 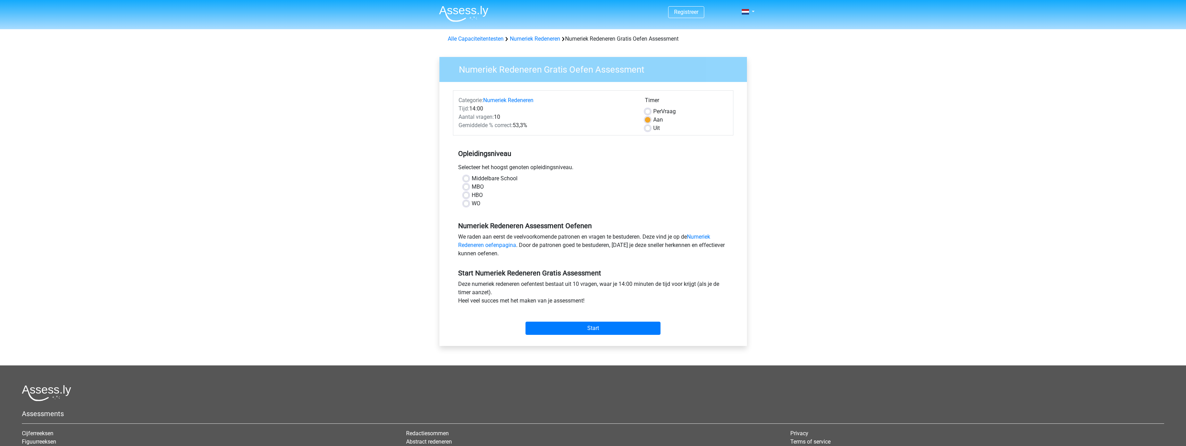 I want to click on a: Alle Capaciteitentesten, so click(x=476, y=39).